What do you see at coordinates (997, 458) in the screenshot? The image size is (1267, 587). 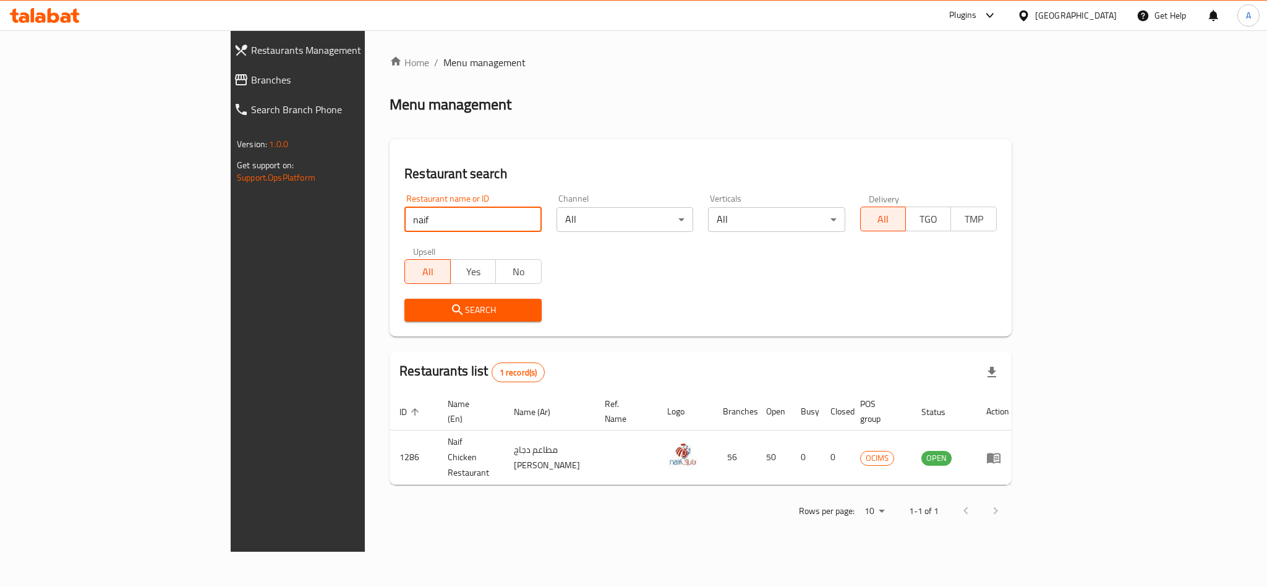 I see `div: Menu` at bounding box center [997, 458].